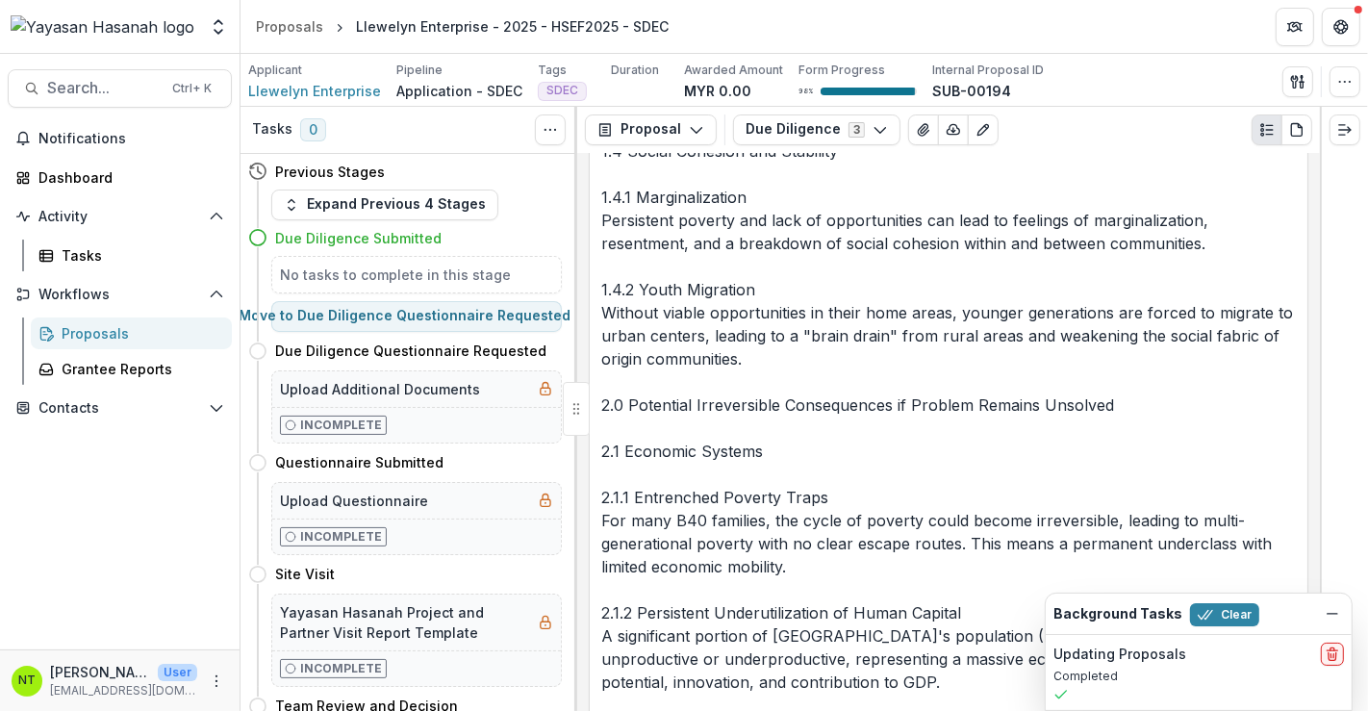  I want to click on p: Application - SDEC, so click(459, 90).